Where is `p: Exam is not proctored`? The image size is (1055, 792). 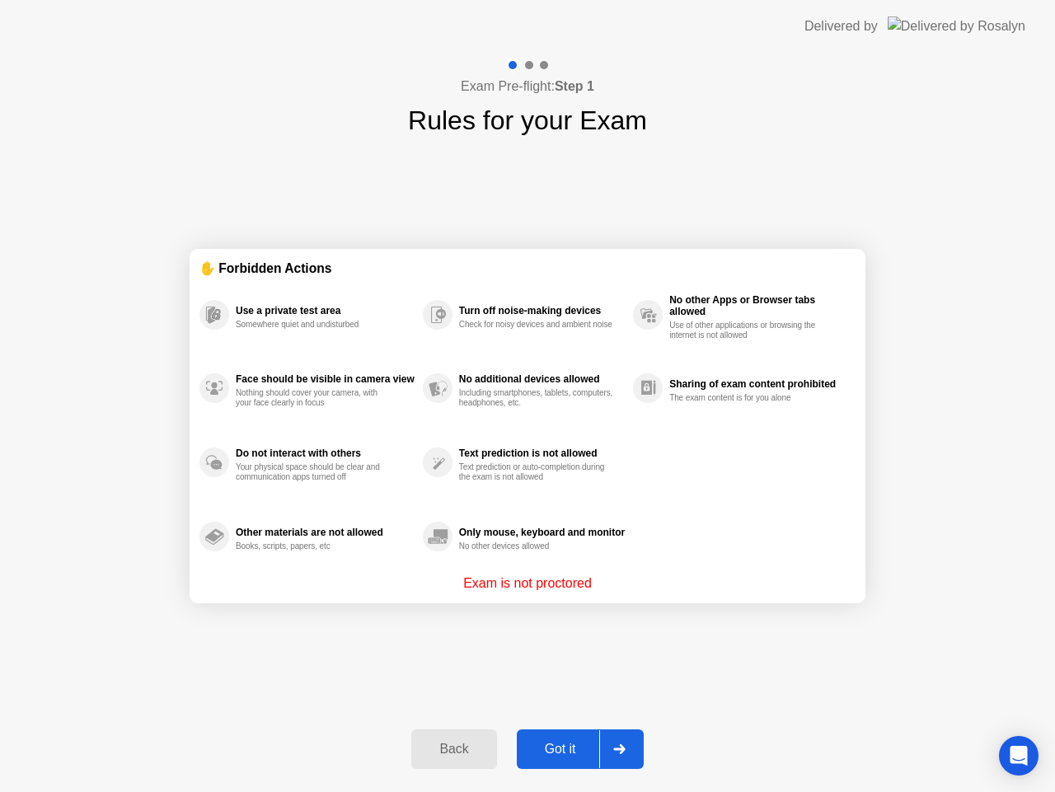 p: Exam is not proctored is located at coordinates (527, 583).